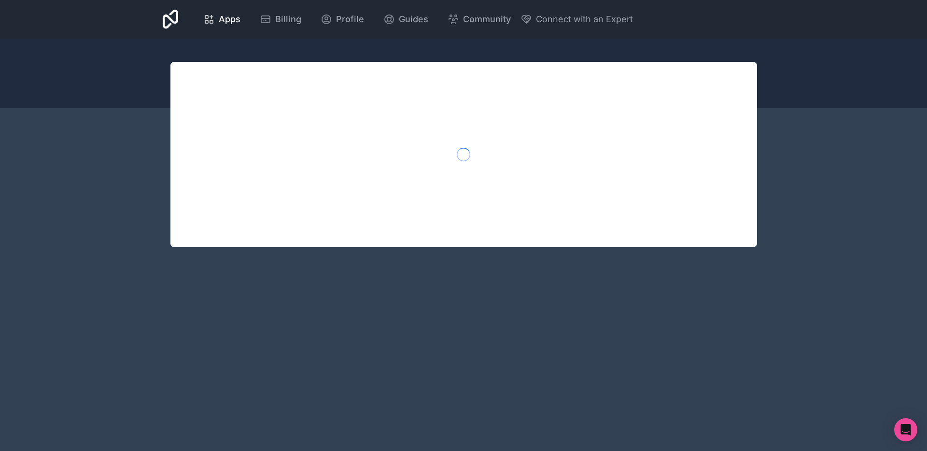  What do you see at coordinates (413, 19) in the screenshot?
I see `span: Guides` at bounding box center [413, 19].